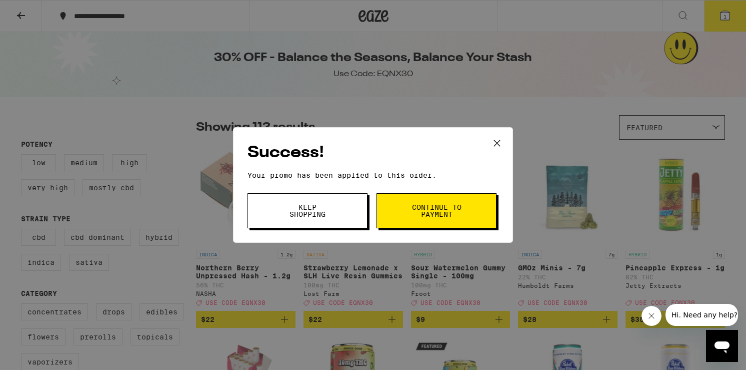 The height and width of the screenshot is (370, 746). Describe the element at coordinates (308, 211) in the screenshot. I see `button: Keep Shopping` at that location.